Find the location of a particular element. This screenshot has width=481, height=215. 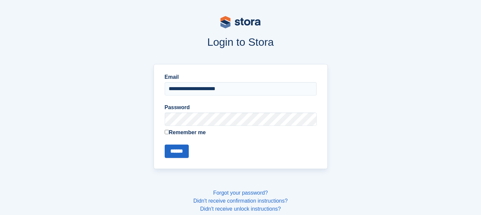

a: Didn't receive unlock instructions? is located at coordinates (240, 209).